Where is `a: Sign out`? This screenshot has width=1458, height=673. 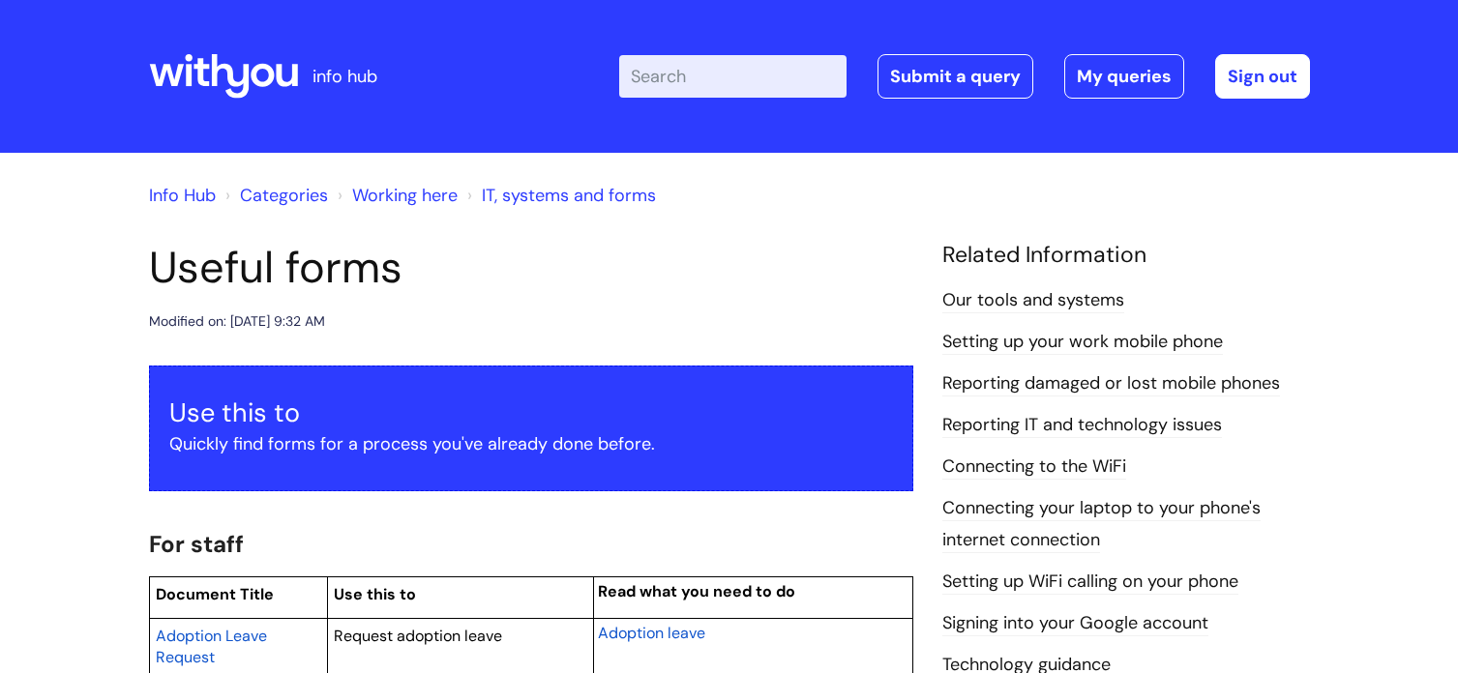
a: Sign out is located at coordinates (1263, 76).